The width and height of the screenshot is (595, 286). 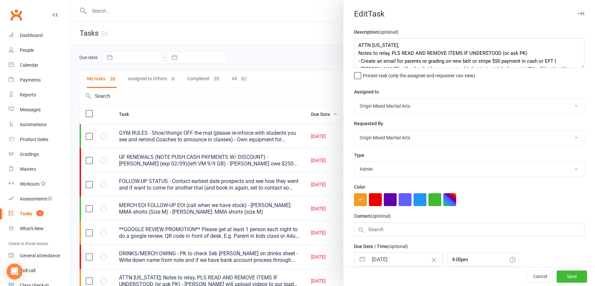 What do you see at coordinates (28, 169) in the screenshot?
I see `div: Waivers` at bounding box center [28, 169].